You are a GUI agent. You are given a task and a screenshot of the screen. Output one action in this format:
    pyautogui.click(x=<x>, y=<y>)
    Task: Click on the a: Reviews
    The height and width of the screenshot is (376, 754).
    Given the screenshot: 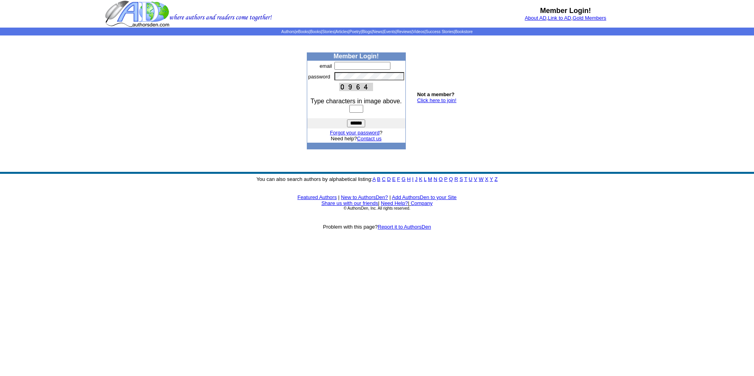 What is the action you would take?
    pyautogui.click(x=404, y=32)
    